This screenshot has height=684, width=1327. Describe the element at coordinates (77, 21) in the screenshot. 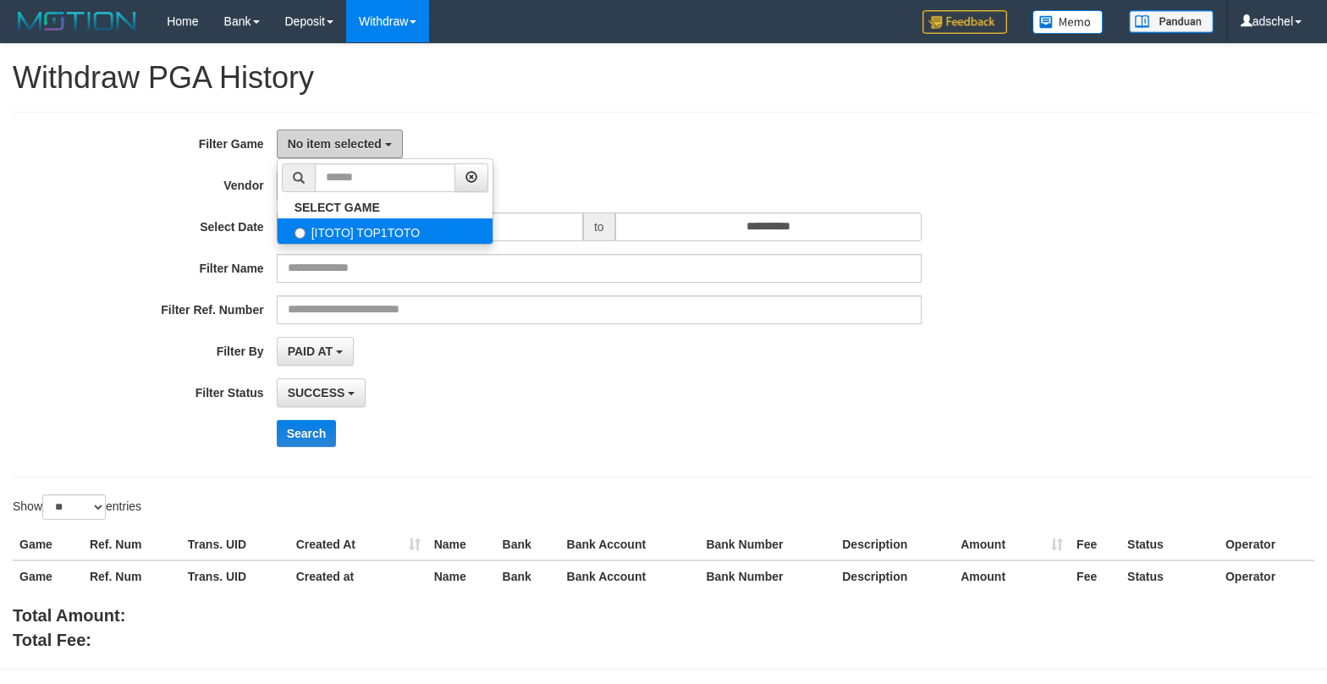

I see `img: MOTION_logo.png` at that location.